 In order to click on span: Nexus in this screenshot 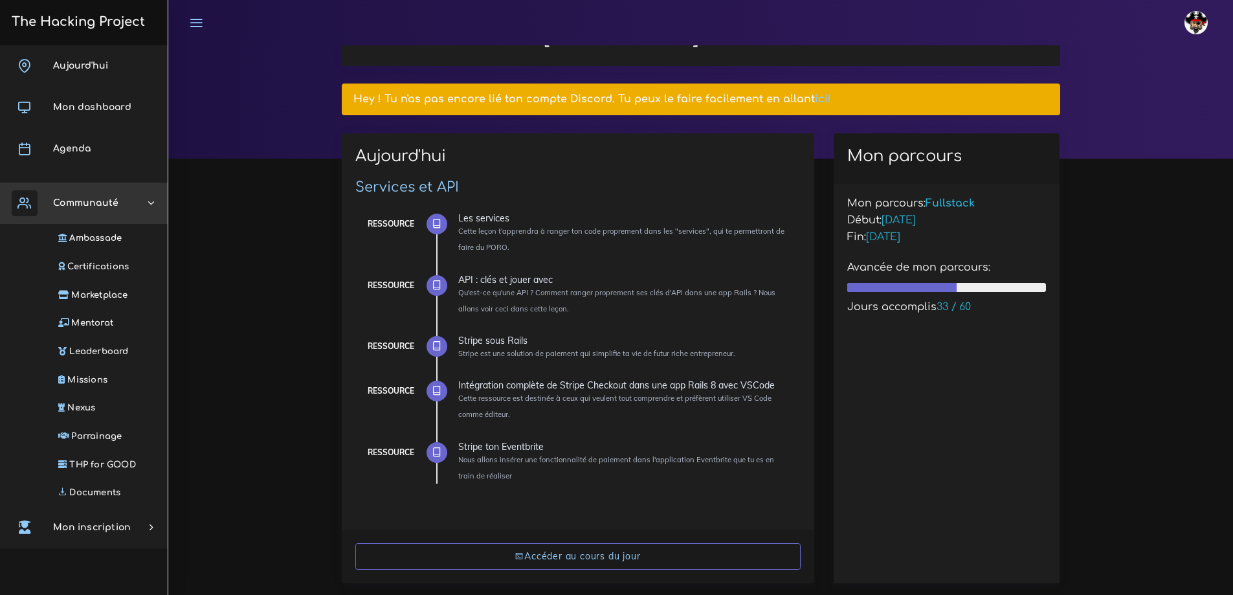, I will do `click(81, 407)`.